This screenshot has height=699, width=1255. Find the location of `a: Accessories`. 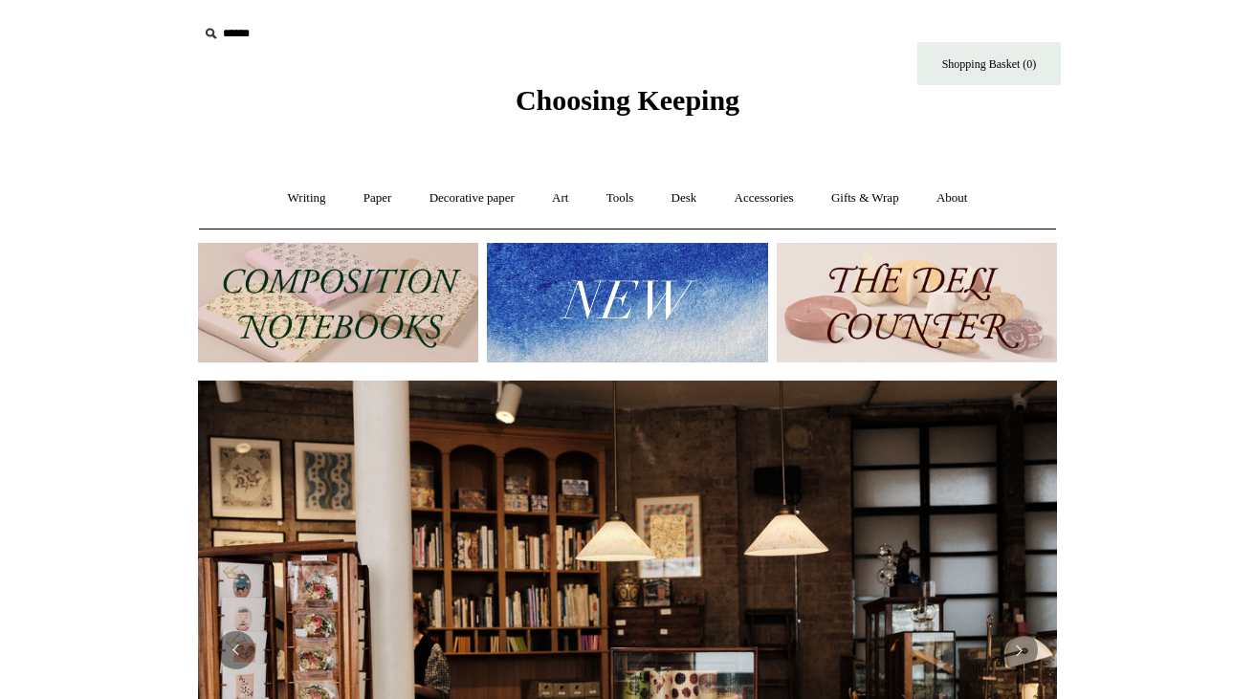

a: Accessories is located at coordinates (765, 198).